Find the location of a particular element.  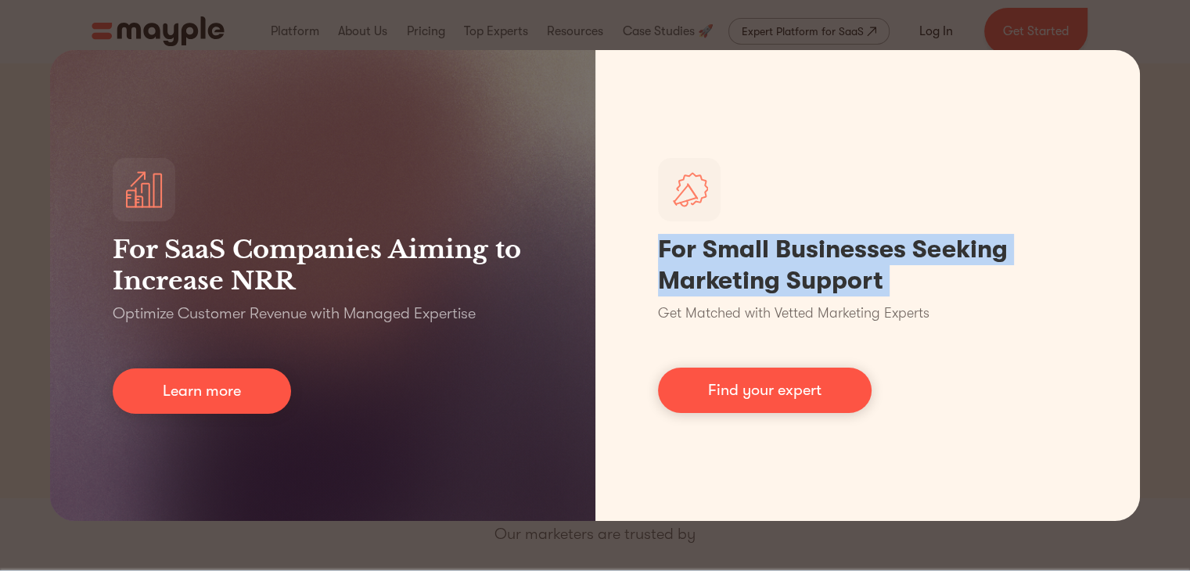

a: Find your expert is located at coordinates (764, 390).